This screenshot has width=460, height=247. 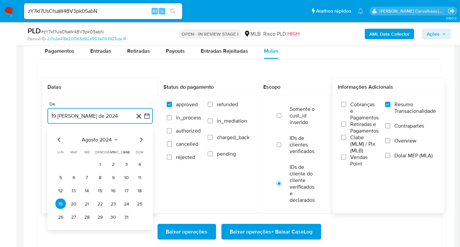 I want to click on div: MLB, so click(x=252, y=34).